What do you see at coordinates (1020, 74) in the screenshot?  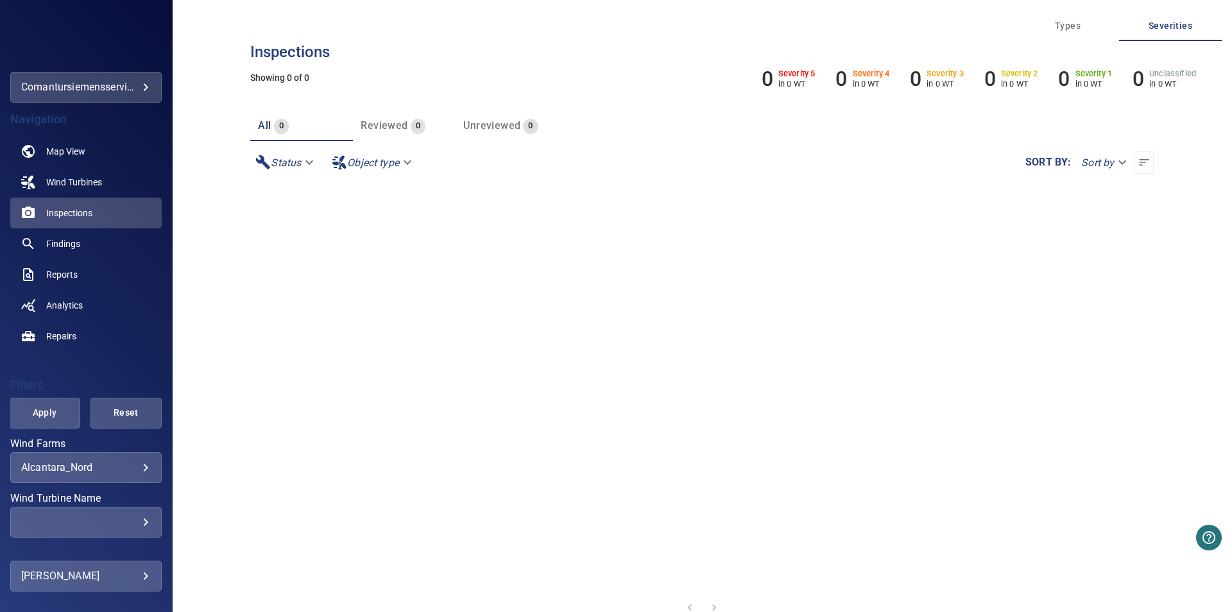 I see `h6: Severity 2` at bounding box center [1020, 74].